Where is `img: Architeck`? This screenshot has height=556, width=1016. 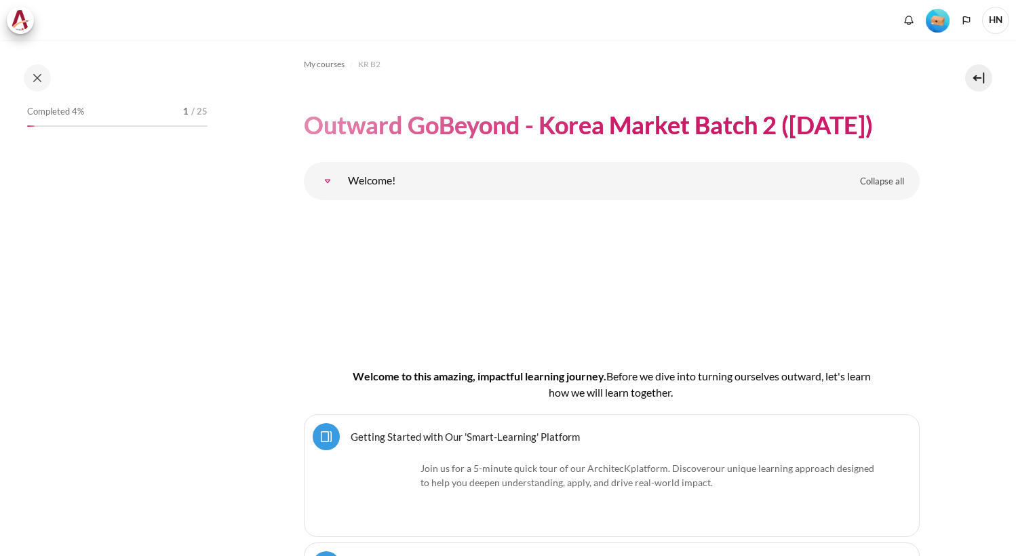
img: Architeck is located at coordinates (20, 20).